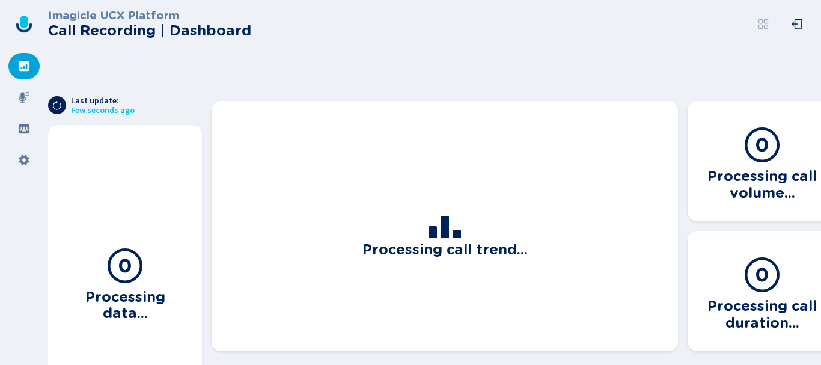 The height and width of the screenshot is (365, 821). I want to click on div: Recordings, so click(24, 97).